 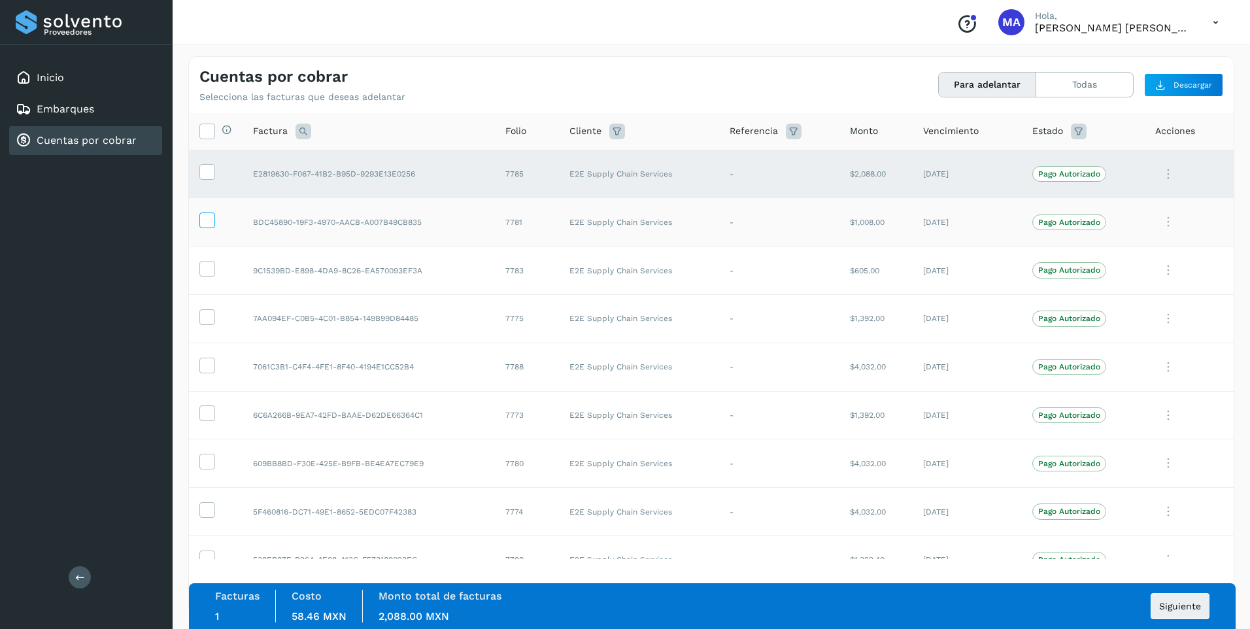 What do you see at coordinates (754, 131) in the screenshot?
I see `span: Referencia` at bounding box center [754, 131].